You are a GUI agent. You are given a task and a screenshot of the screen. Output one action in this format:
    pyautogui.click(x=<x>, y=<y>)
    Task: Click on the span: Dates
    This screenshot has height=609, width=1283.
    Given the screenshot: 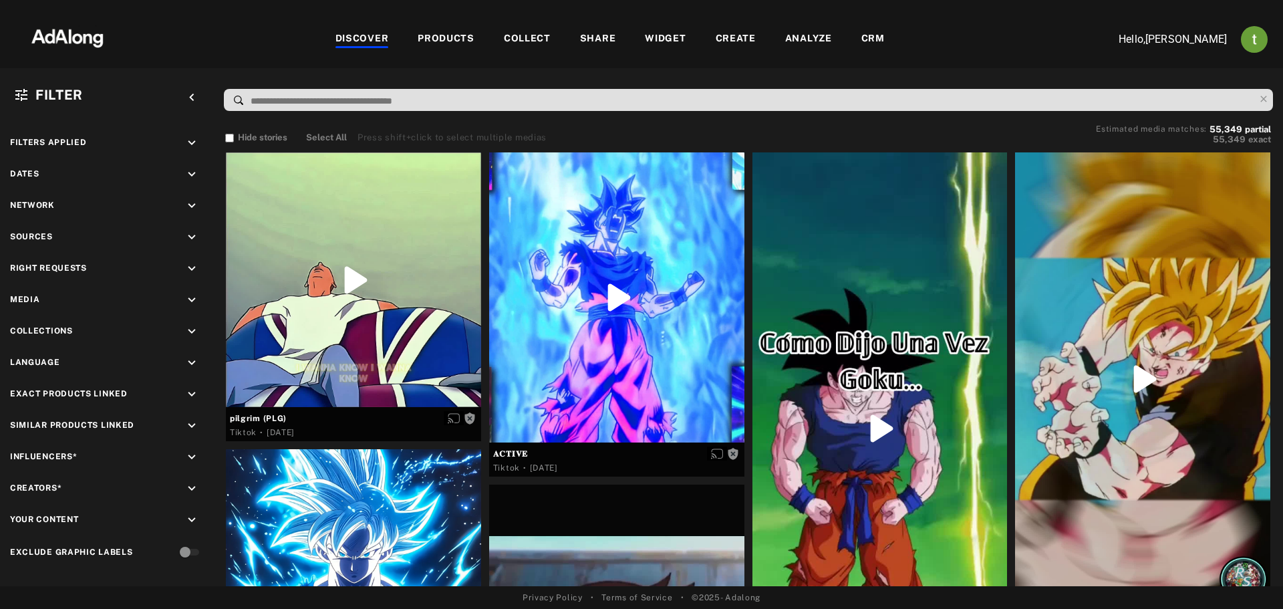 What is the action you would take?
    pyautogui.click(x=25, y=174)
    